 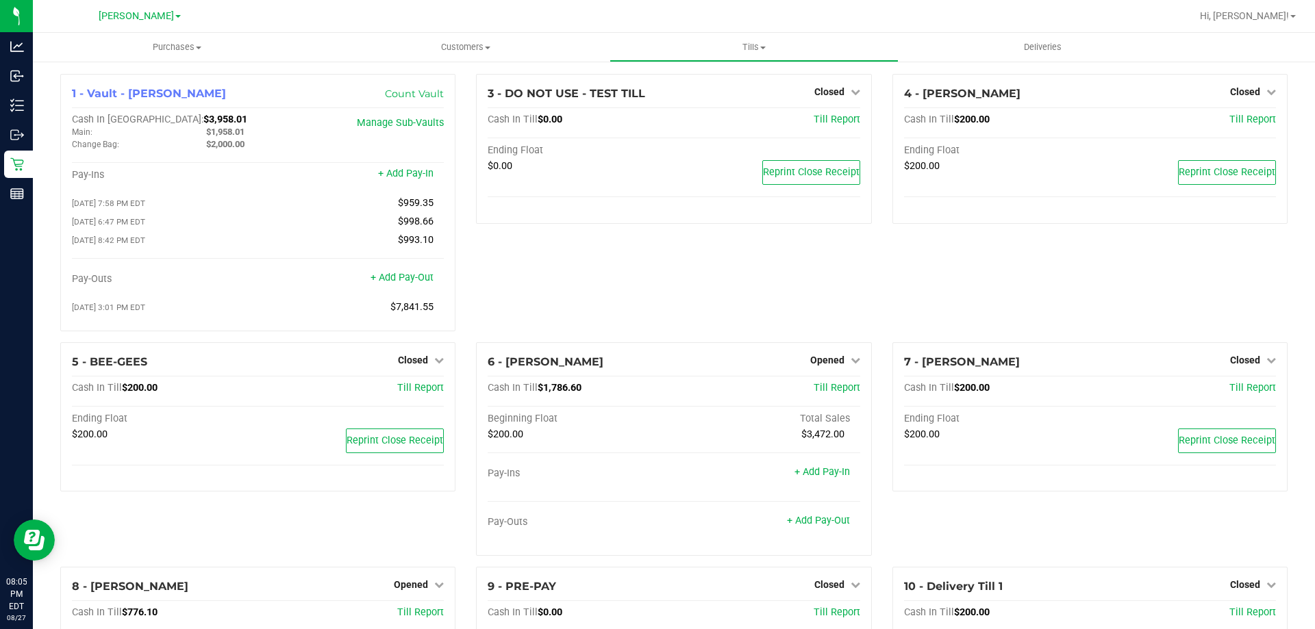 What do you see at coordinates (17, 47) in the screenshot?
I see `inline-svg: Analytics` at bounding box center [17, 47].